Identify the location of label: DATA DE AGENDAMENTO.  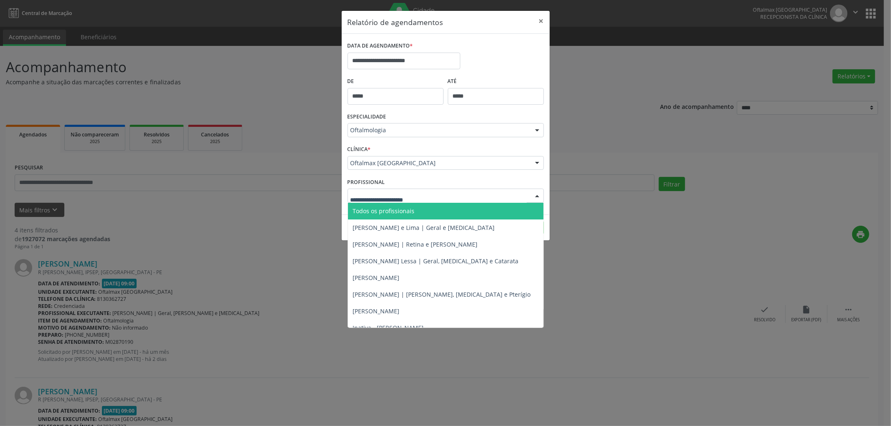
(380, 46).